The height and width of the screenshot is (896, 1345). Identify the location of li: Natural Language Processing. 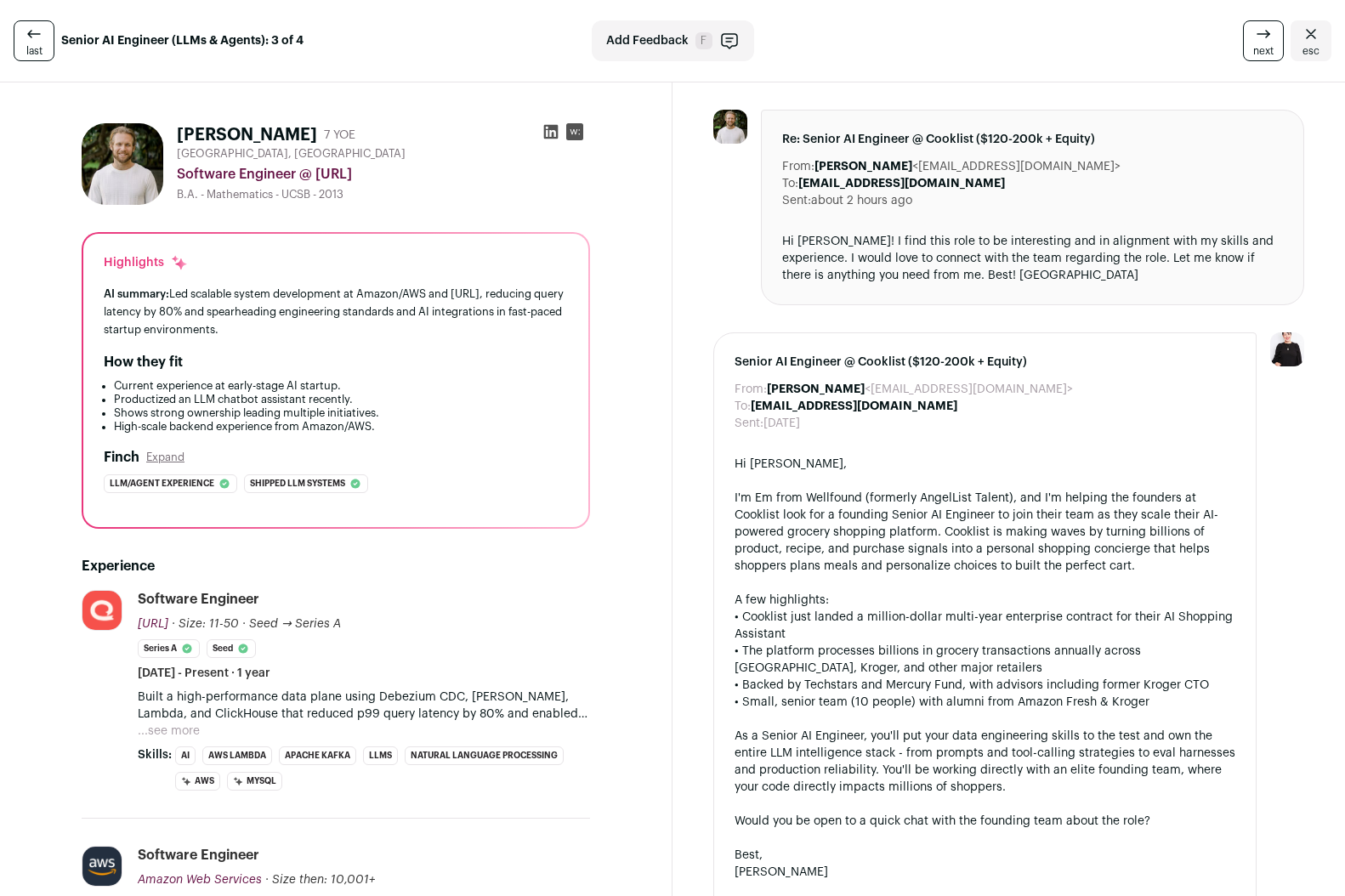
(484, 756).